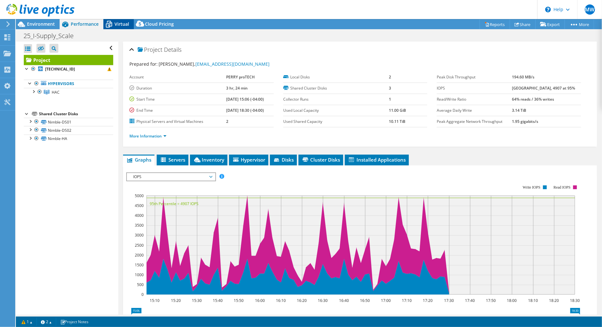 This screenshot has width=602, height=327. I want to click on svg: \n, so click(548, 10).